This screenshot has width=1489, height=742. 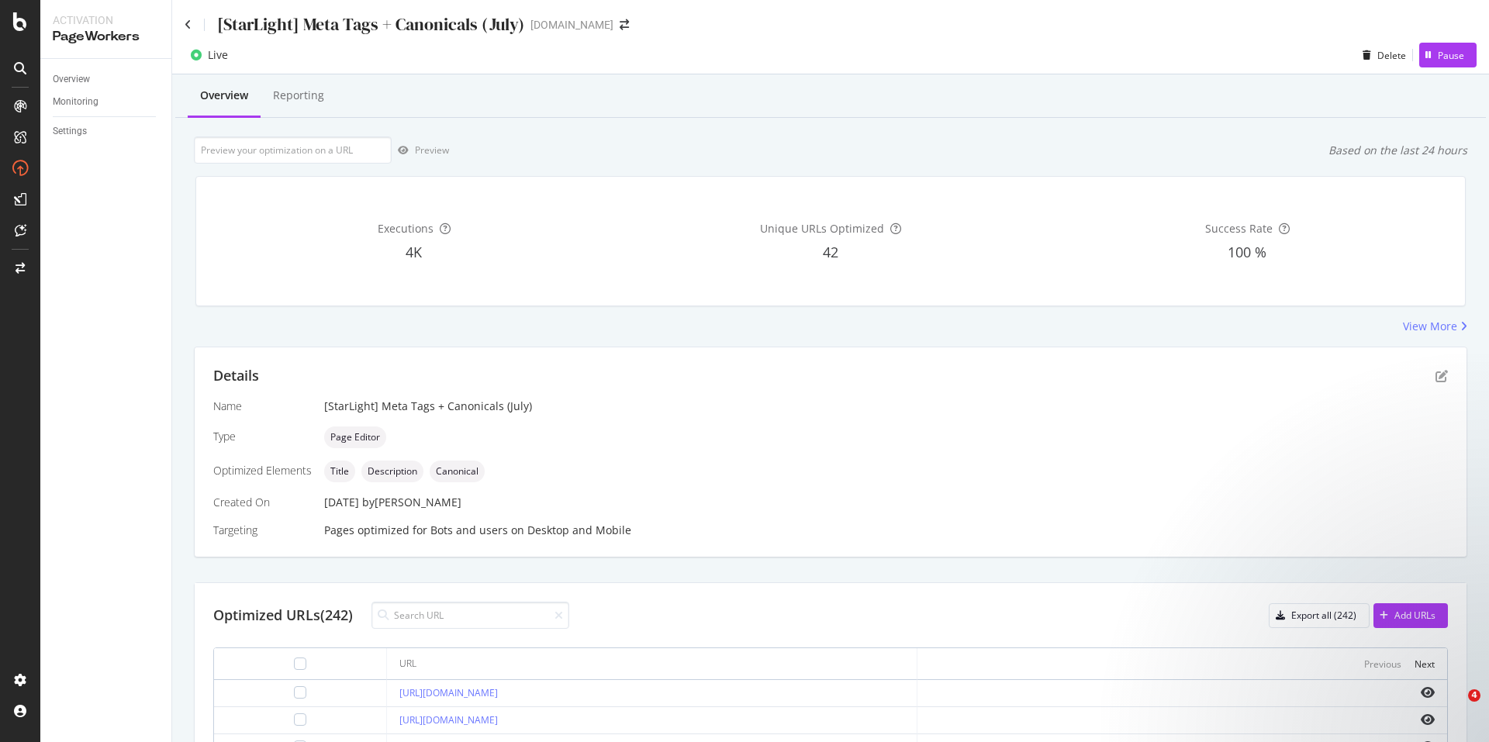 What do you see at coordinates (1451, 55) in the screenshot?
I see `div: Pause` at bounding box center [1451, 55].